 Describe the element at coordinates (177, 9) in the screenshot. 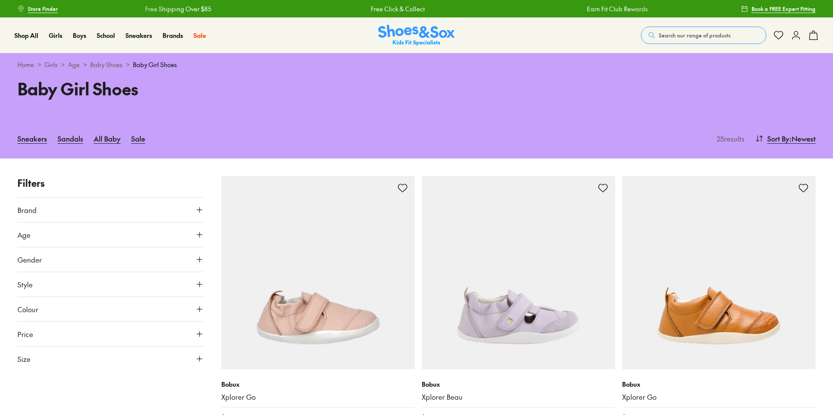

I see `a: Free Shipping Over $85` at that location.